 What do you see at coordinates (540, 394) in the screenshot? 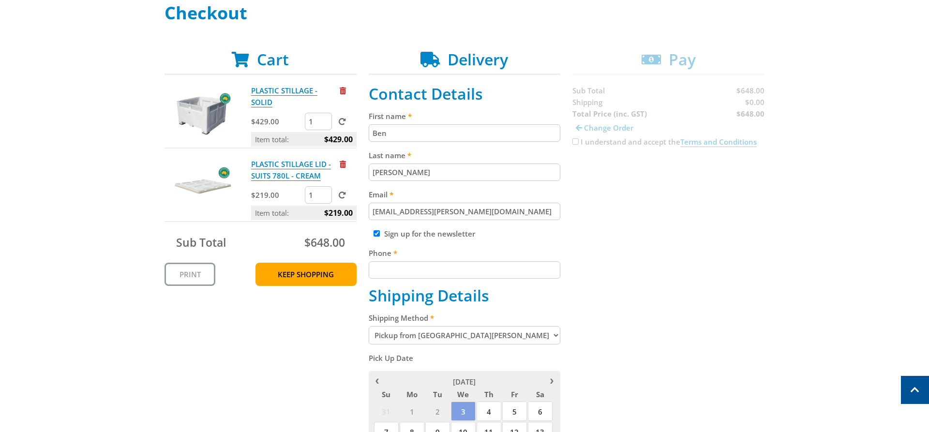
I see `span: Sa` at bounding box center [540, 394].